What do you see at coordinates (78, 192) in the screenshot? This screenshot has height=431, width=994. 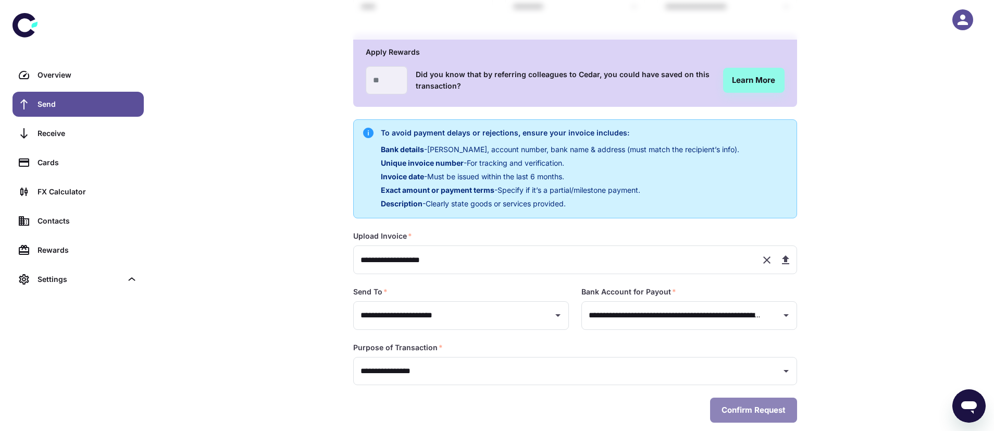 I see `a: FX Calculator` at bounding box center [78, 192].